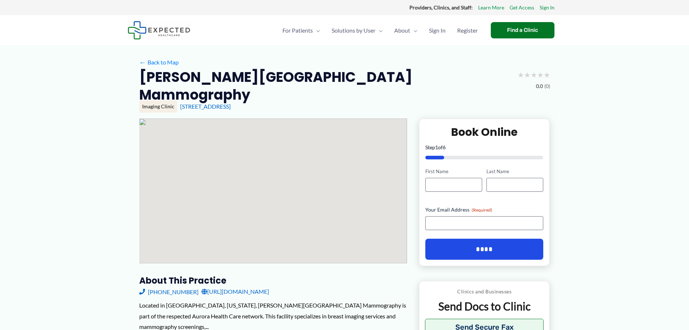 The height and width of the screenshot is (330, 689). I want to click on span: Solutions by User, so click(354, 30).